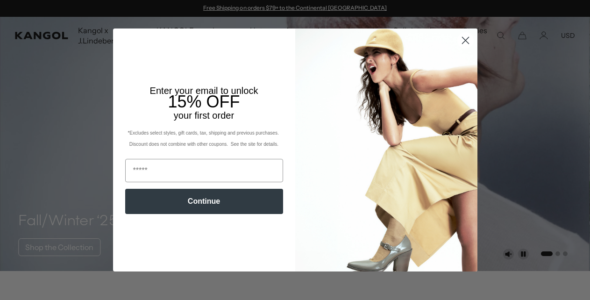  I want to click on img: 93be19ad-e773-4382-80b9-c9d740c9197f.jpeg, so click(387, 150).